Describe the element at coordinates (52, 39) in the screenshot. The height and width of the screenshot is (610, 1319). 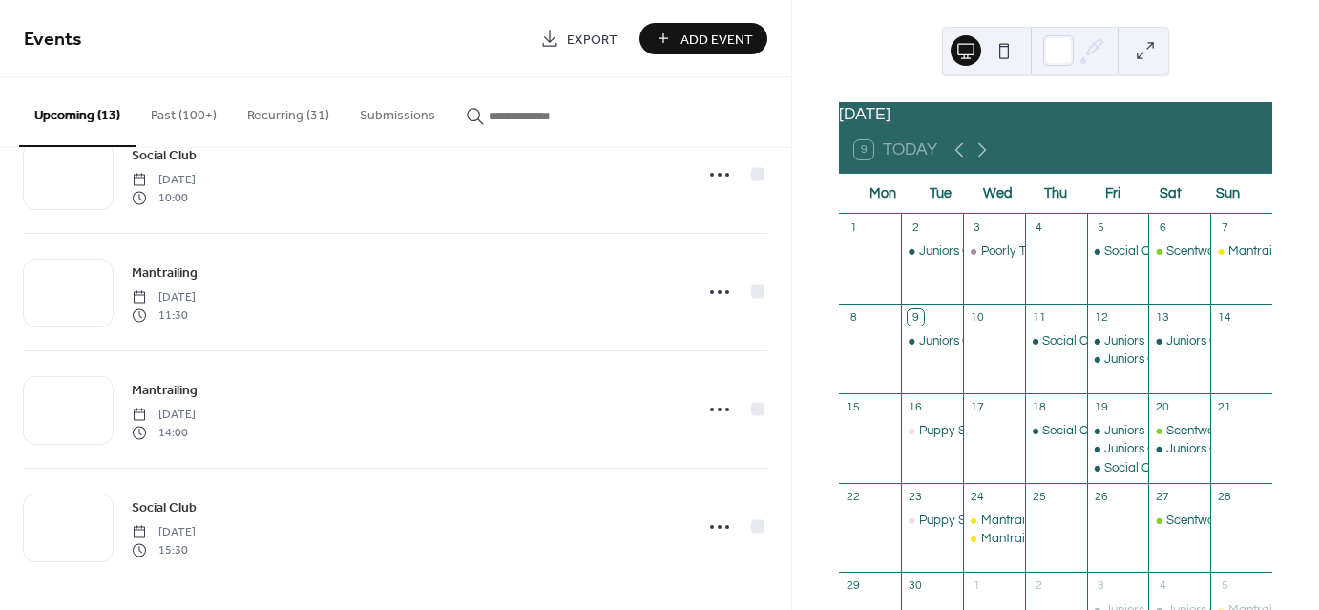
I see `span: Events` at that location.